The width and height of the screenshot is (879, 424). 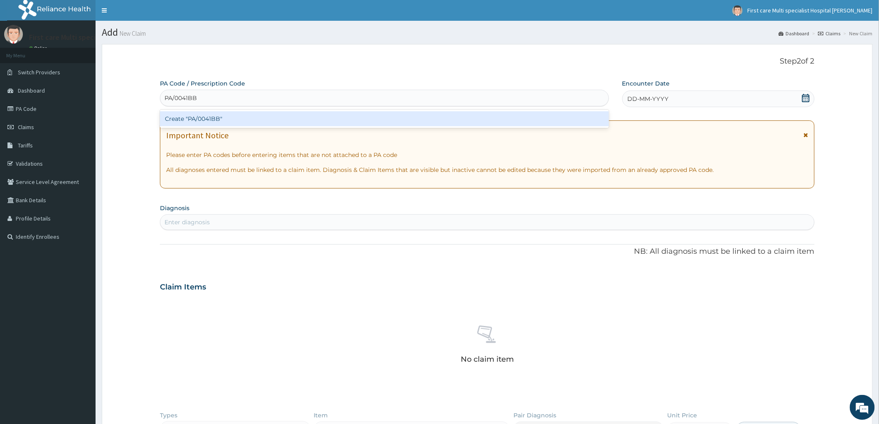 I want to click on label: Encounter Date, so click(x=646, y=83).